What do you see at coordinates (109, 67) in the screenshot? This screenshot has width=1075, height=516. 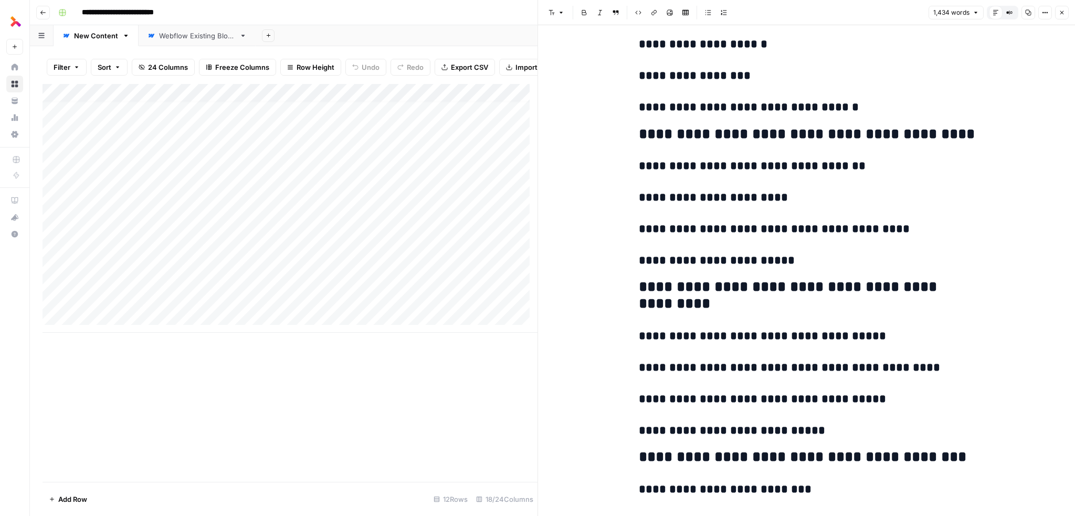 I see `button: Sort` at bounding box center [109, 67].